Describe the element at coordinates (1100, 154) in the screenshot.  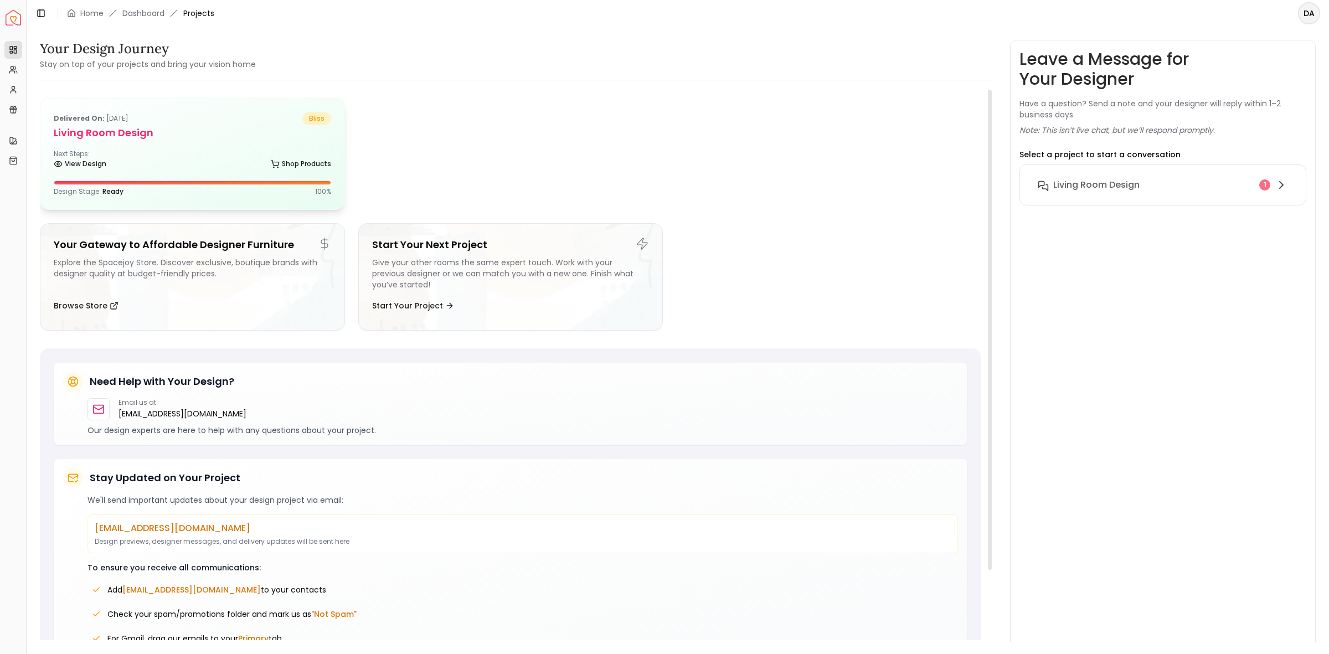
I see `p: Select a project to start a conversation` at that location.